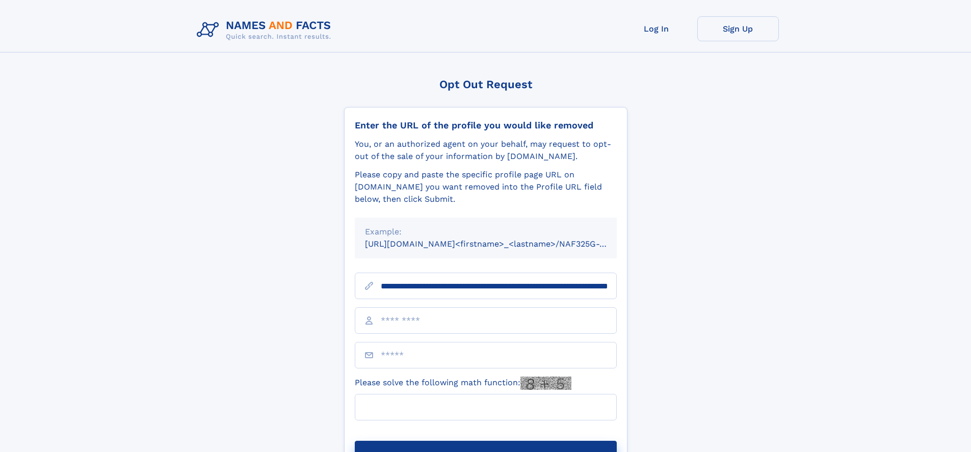 The image size is (971, 452). Describe the element at coordinates (266, 30) in the screenshot. I see `img: Logo Names and Facts` at that location.